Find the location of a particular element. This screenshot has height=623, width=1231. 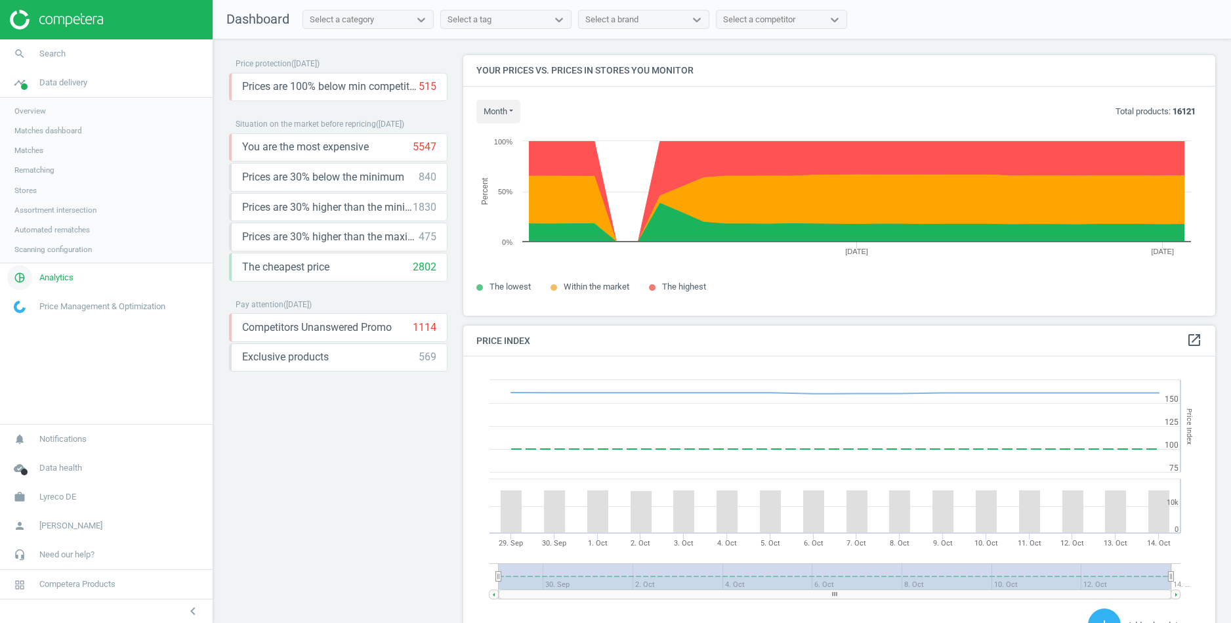

img: ajHJNr6hYgQAAAAASUVORK5CYII= is located at coordinates (56, 20).